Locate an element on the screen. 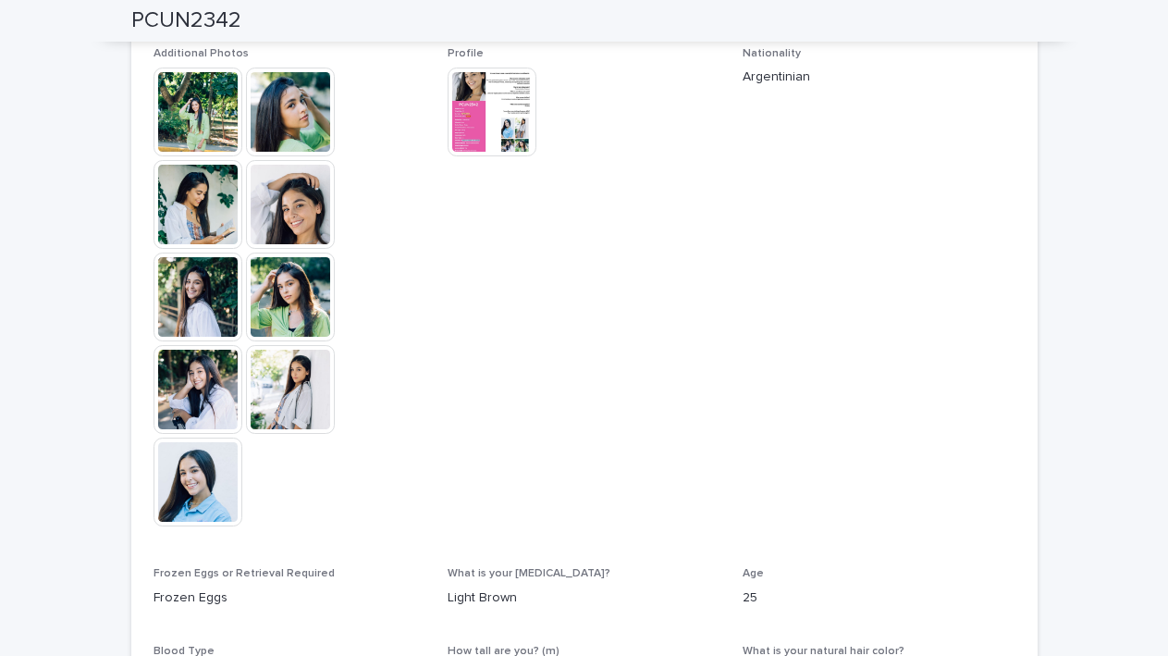 This screenshot has width=1168, height=656. p: 25 is located at coordinates (879, 598).